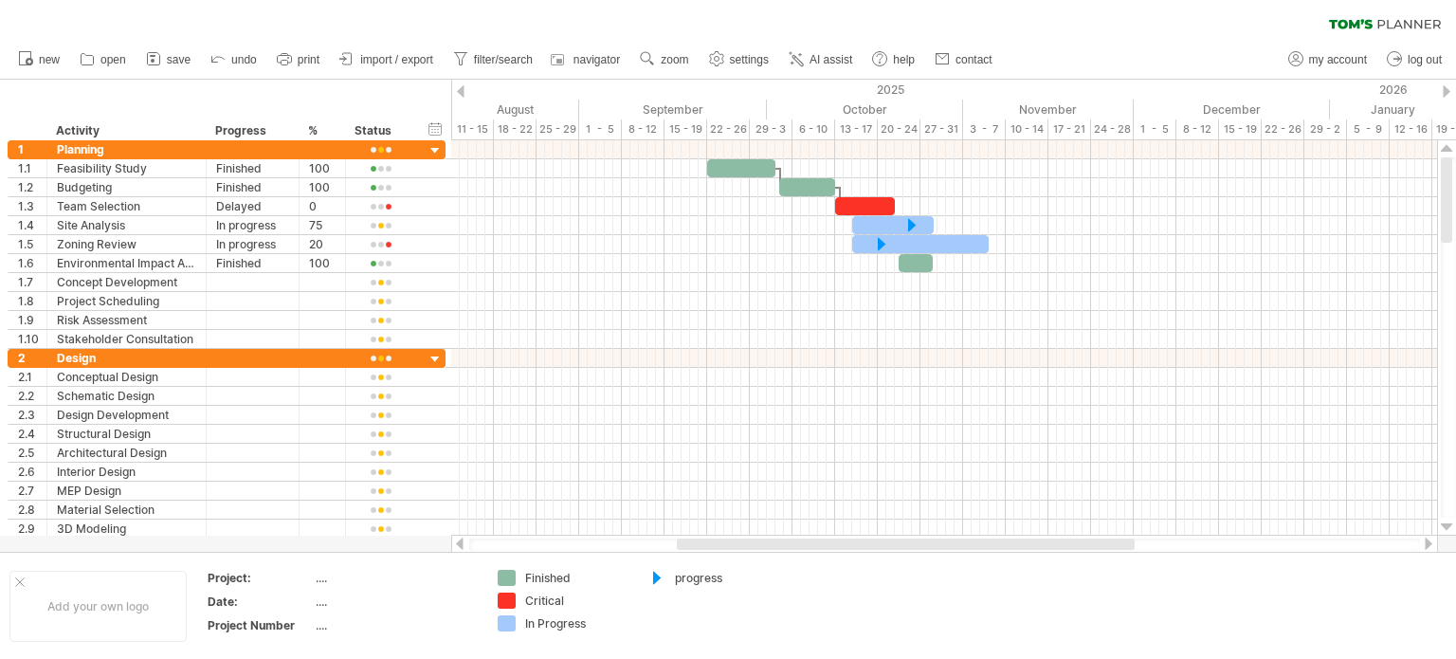 The image size is (1456, 659). I want to click on a: AI assist, so click(821, 60).